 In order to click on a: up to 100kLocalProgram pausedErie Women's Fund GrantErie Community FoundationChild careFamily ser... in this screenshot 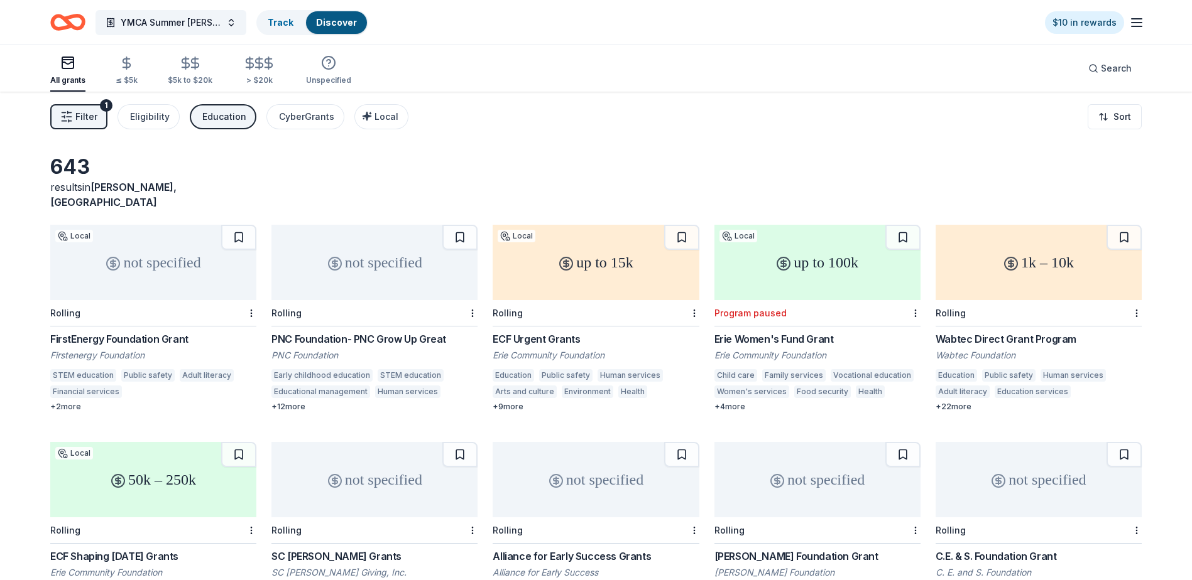, I will do `click(817, 318)`.